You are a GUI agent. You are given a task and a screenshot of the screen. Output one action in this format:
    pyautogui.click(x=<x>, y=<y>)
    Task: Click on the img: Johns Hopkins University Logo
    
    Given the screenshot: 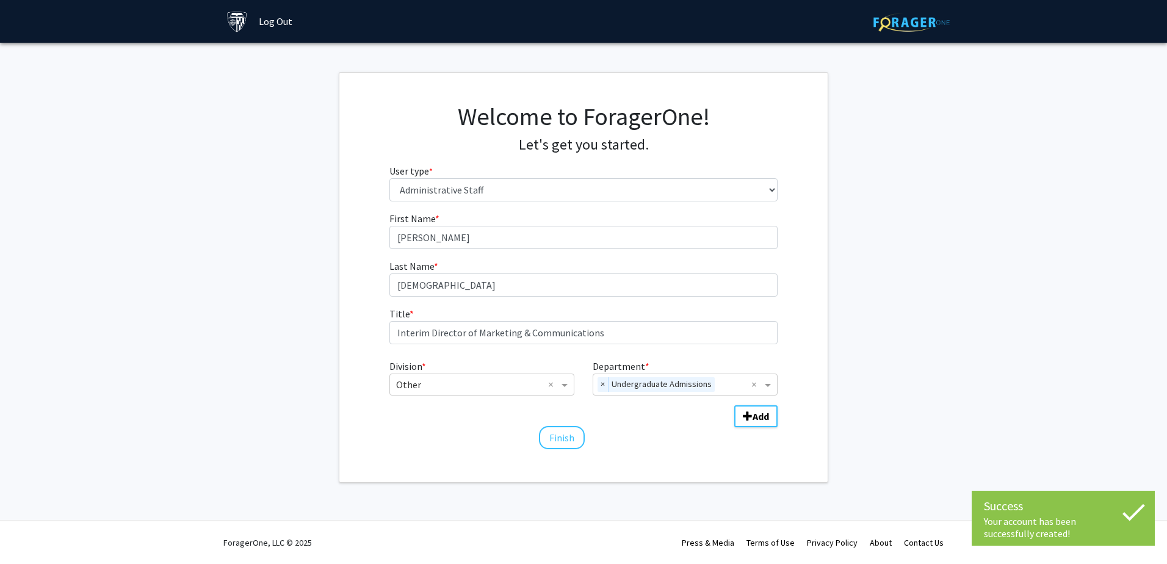 What is the action you would take?
    pyautogui.click(x=237, y=21)
    